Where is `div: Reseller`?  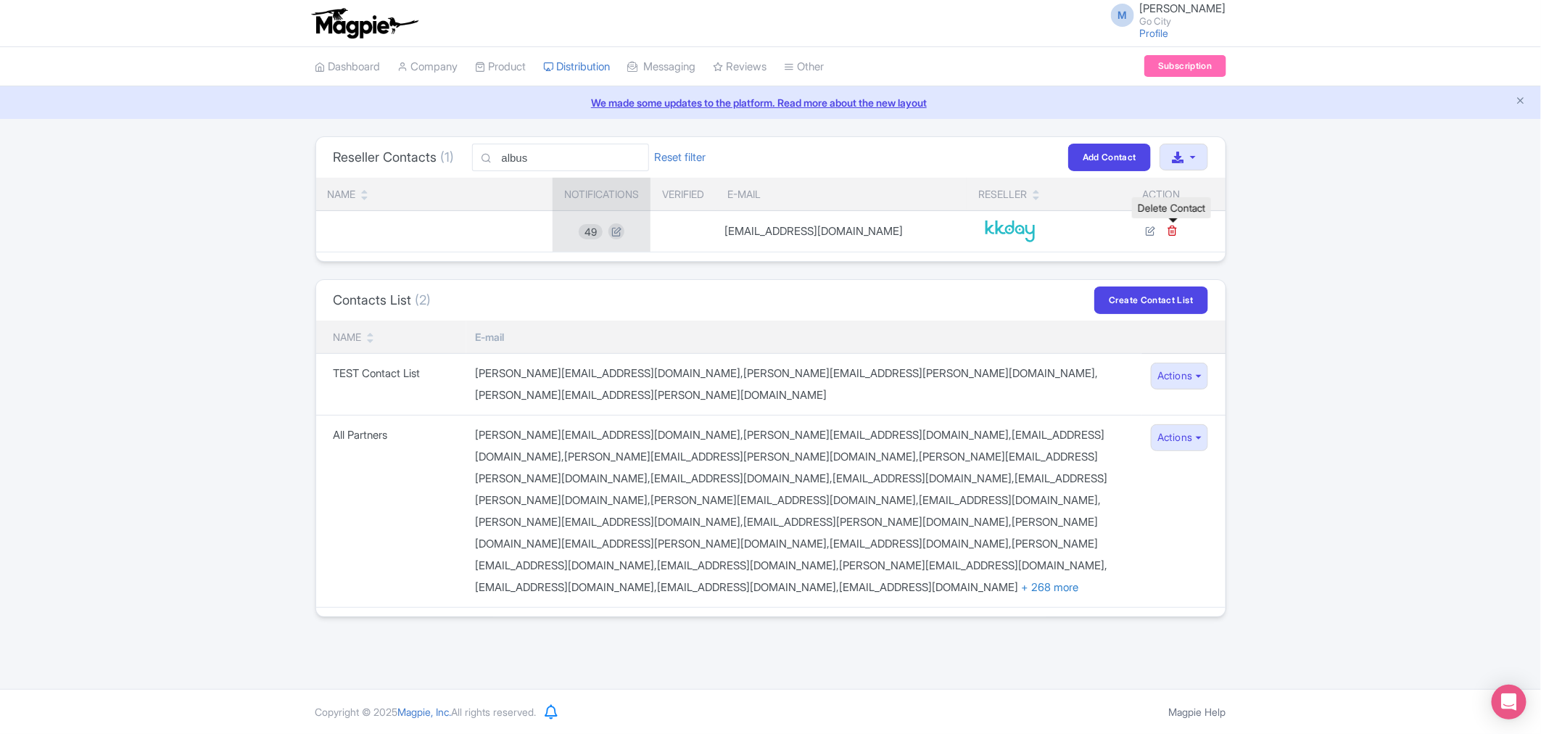
div: Reseller is located at coordinates (1002, 194).